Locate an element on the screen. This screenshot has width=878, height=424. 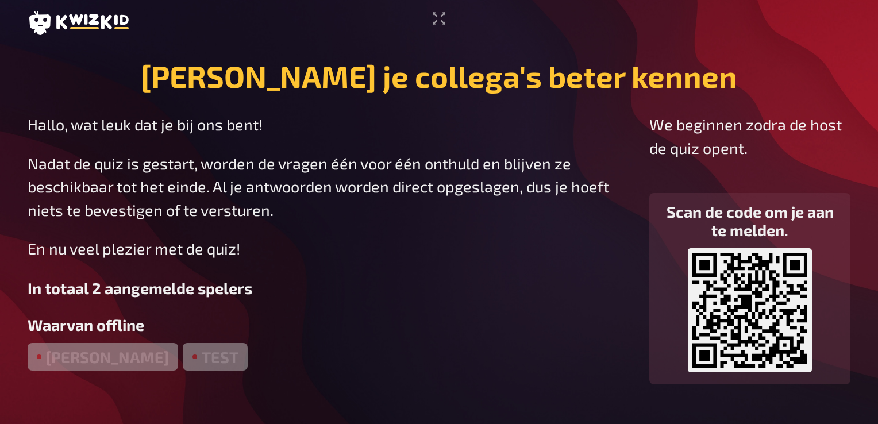
button: Ga naar volledig scherm is located at coordinates (439, 18).